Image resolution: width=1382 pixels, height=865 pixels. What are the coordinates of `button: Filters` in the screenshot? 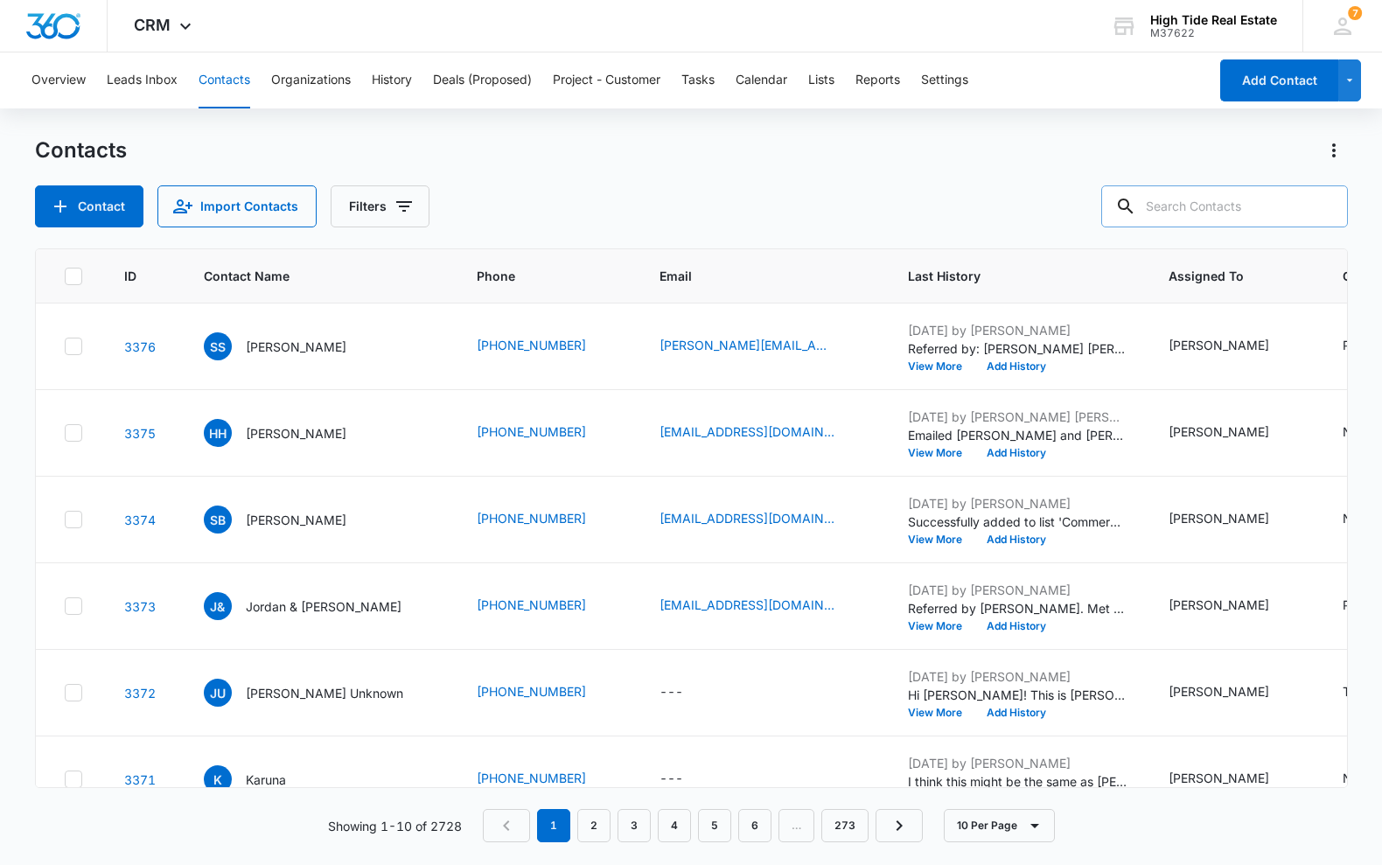 It's located at (380, 206).